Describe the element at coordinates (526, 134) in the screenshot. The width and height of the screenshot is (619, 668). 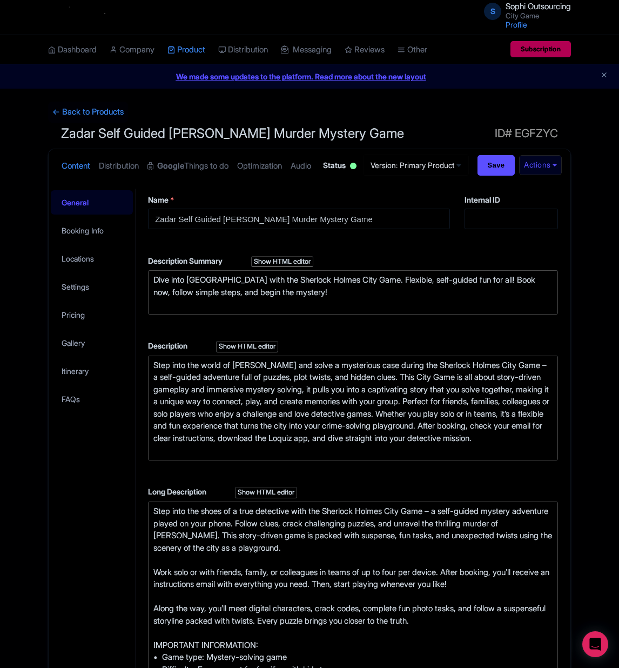
I see `span: ID# EGFZYC` at that location.